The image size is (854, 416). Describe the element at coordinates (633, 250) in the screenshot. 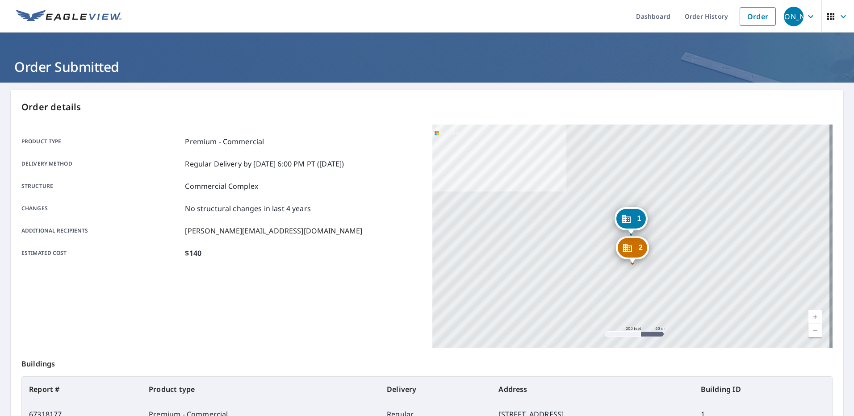

I see `div: Dropped pin, building 2, Commercial property, 411 E Pilot St Durham, NC 27707` at that location.